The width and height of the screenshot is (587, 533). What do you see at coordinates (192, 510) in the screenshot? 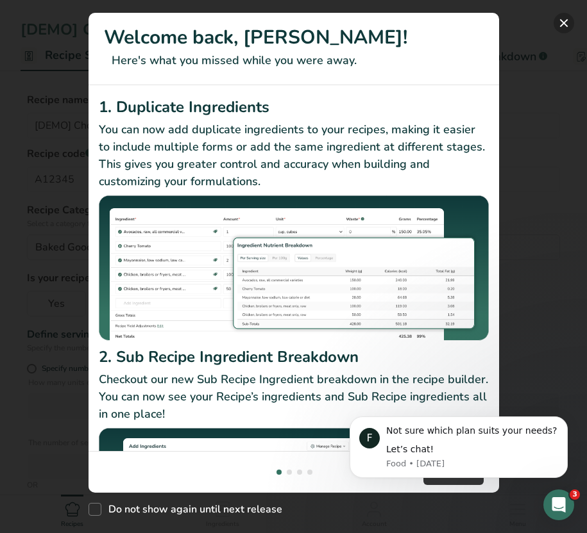
I see `span: Do not show again until next release` at bounding box center [192, 510].